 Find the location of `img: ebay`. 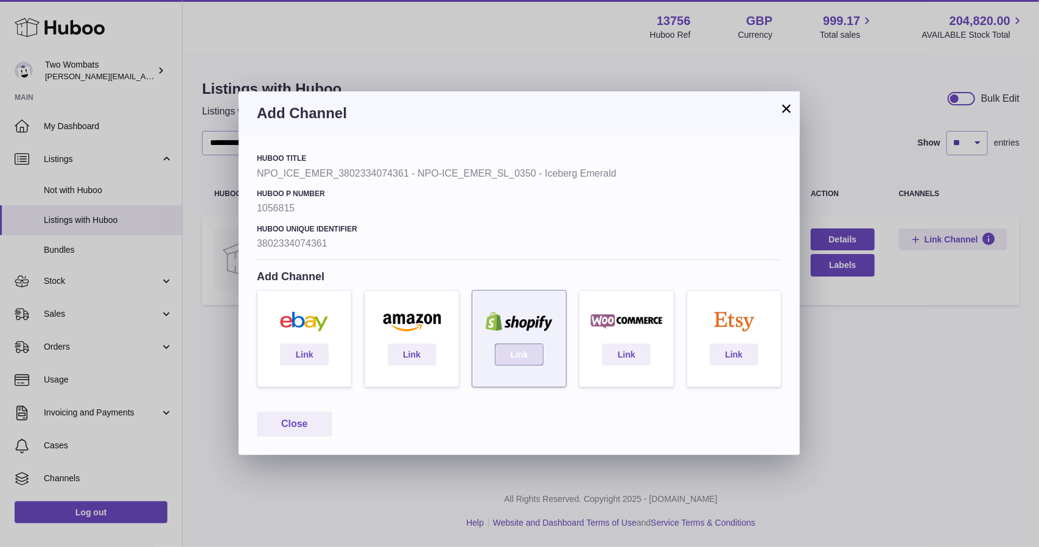

img: ebay is located at coordinates (304, 321).